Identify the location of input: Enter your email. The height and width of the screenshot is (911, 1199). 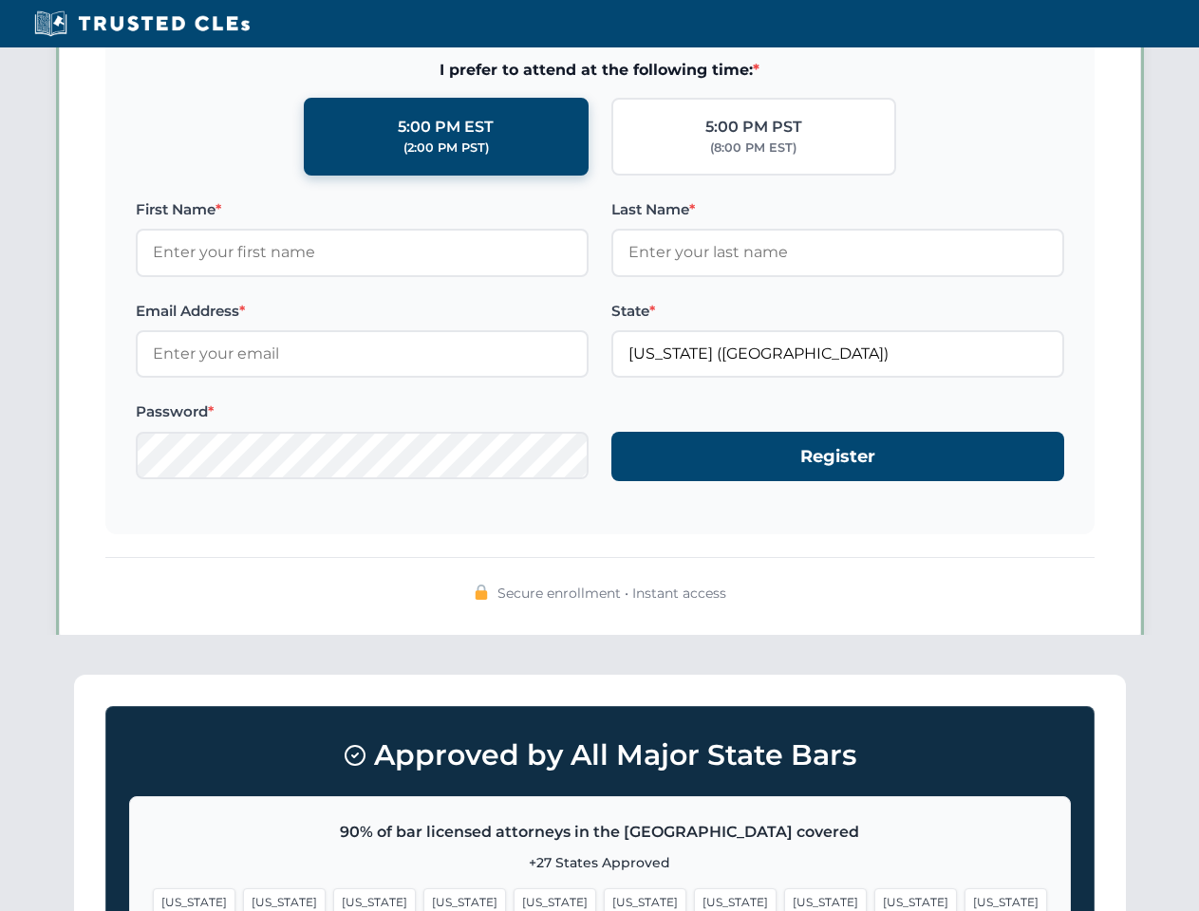
(362, 354).